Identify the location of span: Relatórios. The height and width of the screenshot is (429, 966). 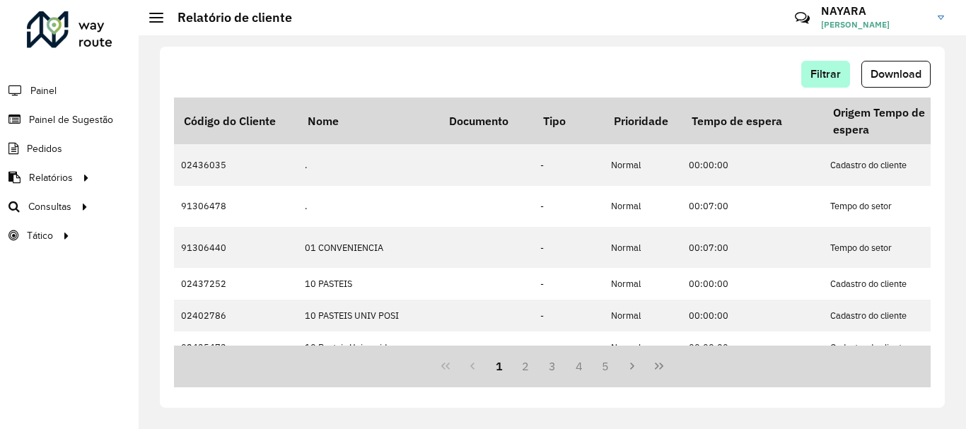
(51, 178).